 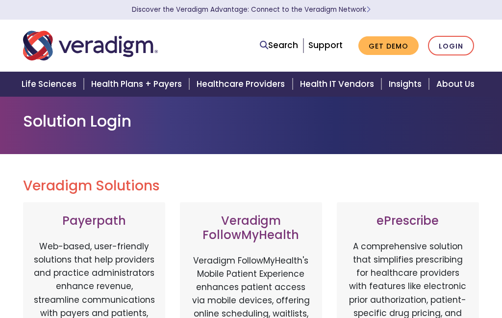 I want to click on a: Health IT Vendors, so click(x=338, y=84).